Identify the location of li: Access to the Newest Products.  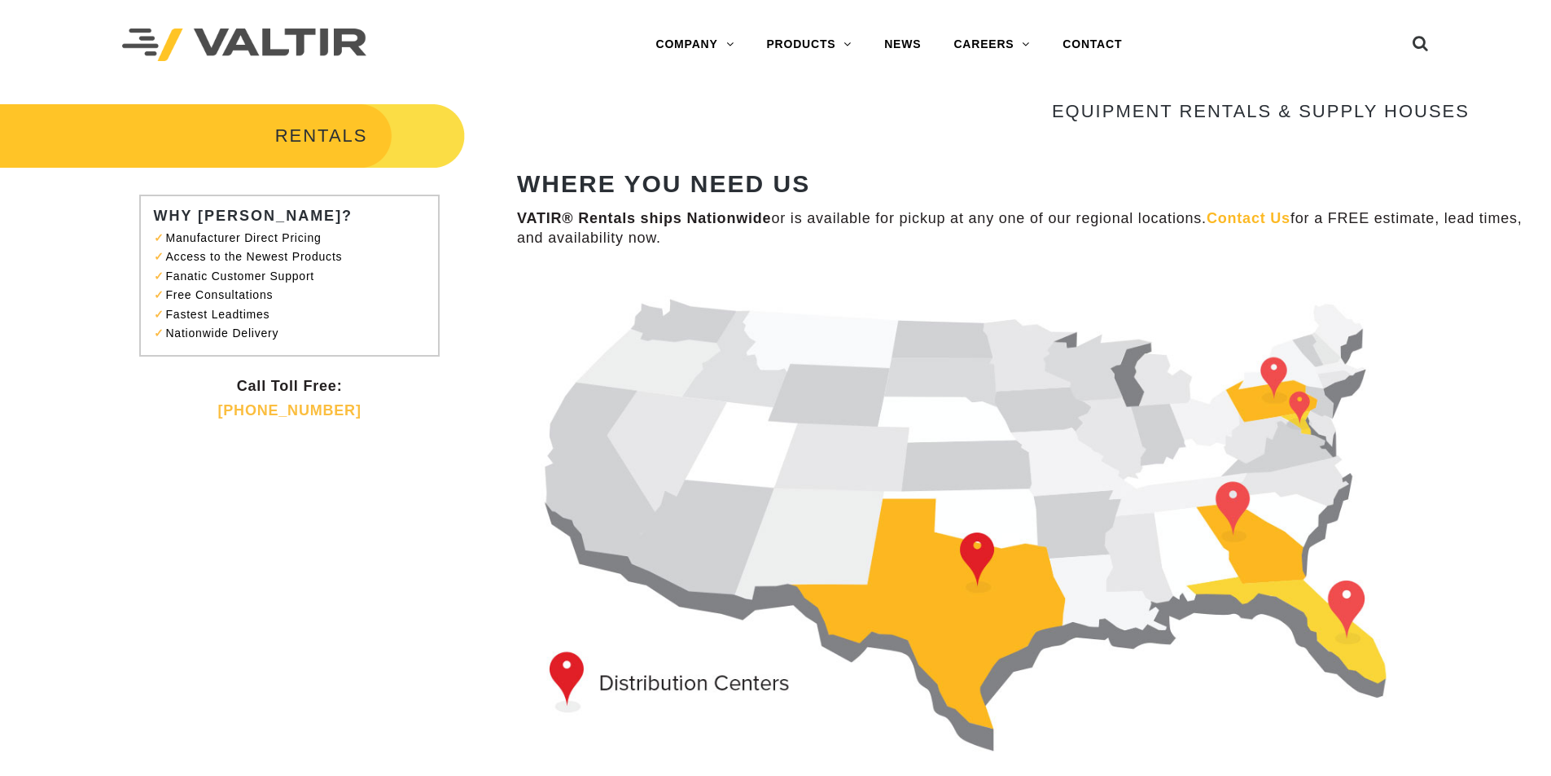
(293, 257).